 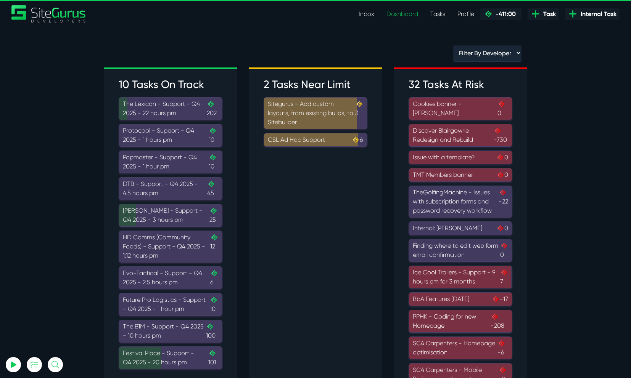 What do you see at coordinates (171, 109) in the screenshot?
I see `div: The Lexicon - Support - Q4 2025 - 22 hours pm` at bounding box center [171, 109].